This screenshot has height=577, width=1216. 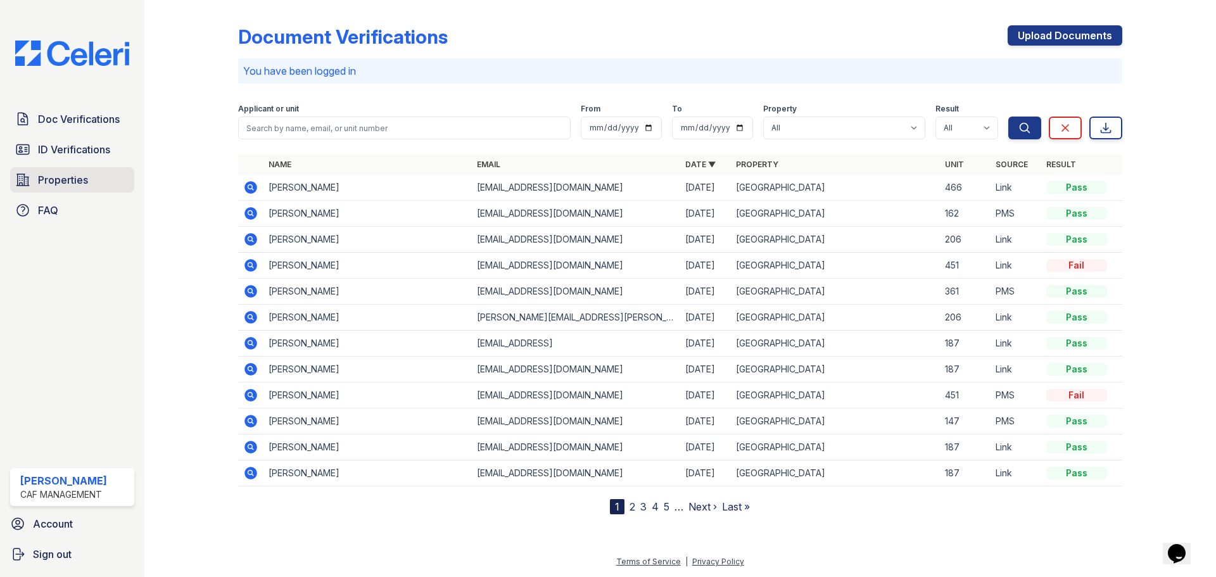 What do you see at coordinates (1011, 164) in the screenshot?
I see `a: Source` at bounding box center [1011, 164].